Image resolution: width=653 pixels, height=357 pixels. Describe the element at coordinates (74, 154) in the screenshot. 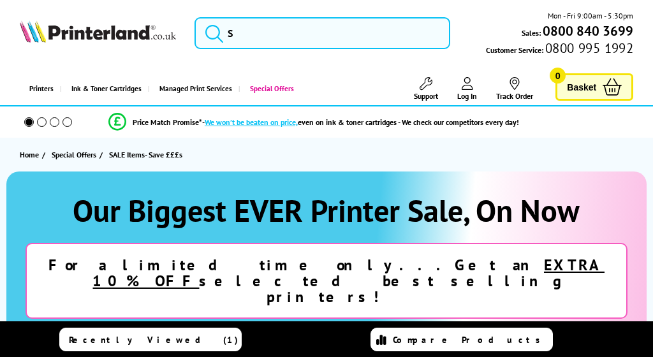

I see `span: Special Offers` at that location.